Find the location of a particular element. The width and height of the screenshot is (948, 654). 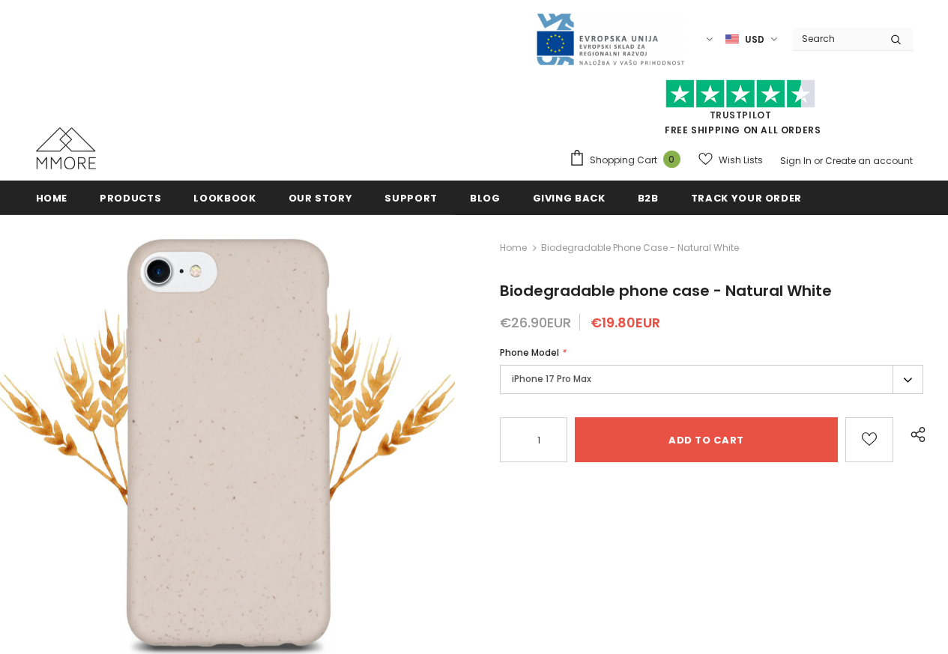

input: Add to cart is located at coordinates (706, 440).